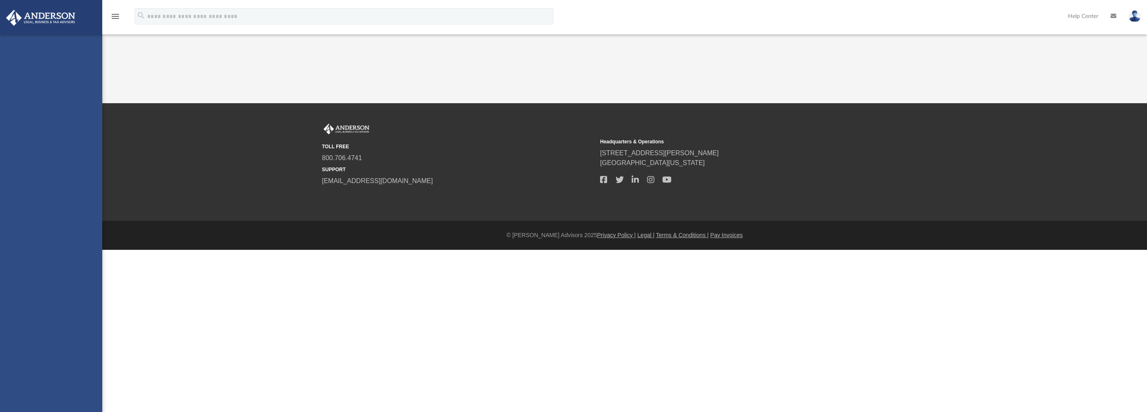 The height and width of the screenshot is (412, 1147). Describe the element at coordinates (1135, 16) in the screenshot. I see `img: User Pic` at that location.